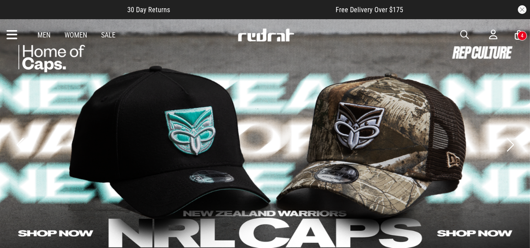  What do you see at coordinates (108, 35) in the screenshot?
I see `a: Sale` at bounding box center [108, 35].